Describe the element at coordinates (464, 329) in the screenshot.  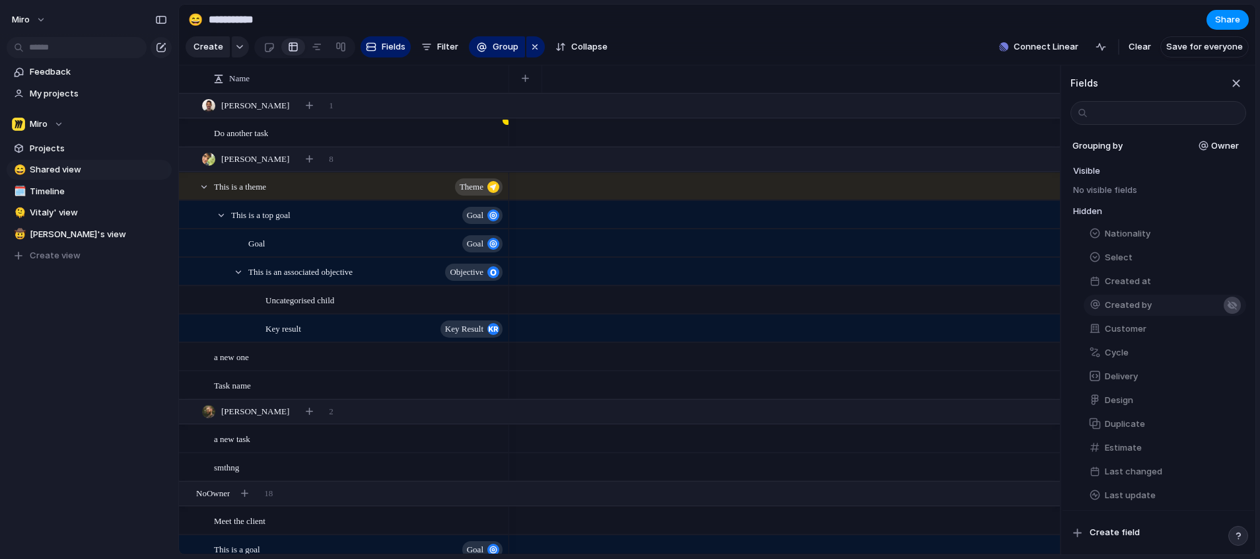
I see `span: key result` at that location.